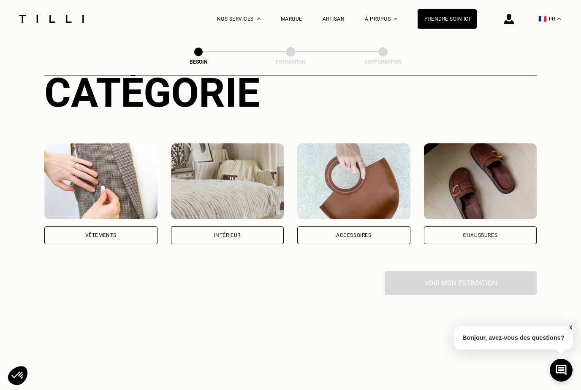  I want to click on img: Chaussures, so click(480, 181).